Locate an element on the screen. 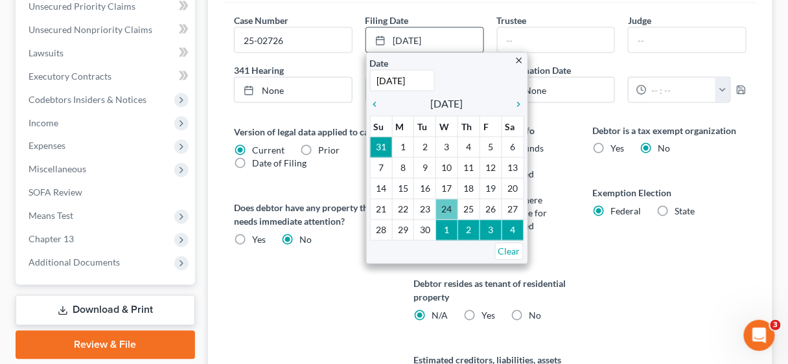 The image size is (788, 364). span: Unsecured Priority Claims is located at coordinates (82, 6).